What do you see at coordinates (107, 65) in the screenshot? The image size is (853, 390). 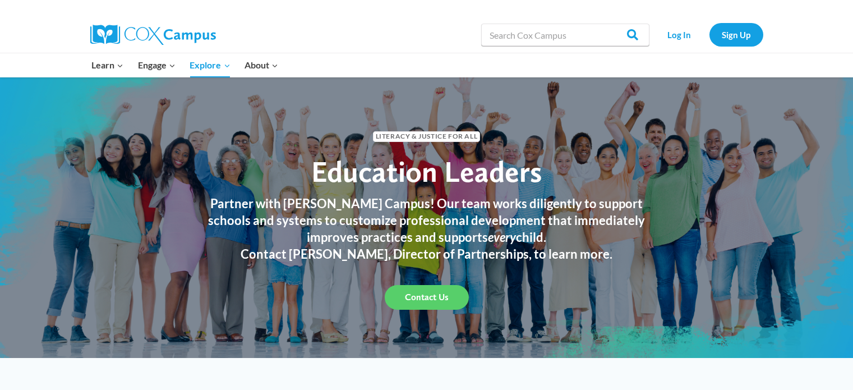 I see `span: Learn` at bounding box center [107, 65].